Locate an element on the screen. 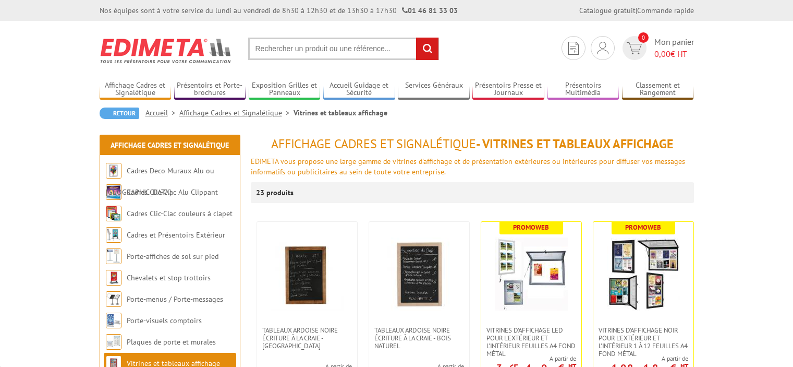  img: Chevalets et stop trottoirs is located at coordinates (114, 277).